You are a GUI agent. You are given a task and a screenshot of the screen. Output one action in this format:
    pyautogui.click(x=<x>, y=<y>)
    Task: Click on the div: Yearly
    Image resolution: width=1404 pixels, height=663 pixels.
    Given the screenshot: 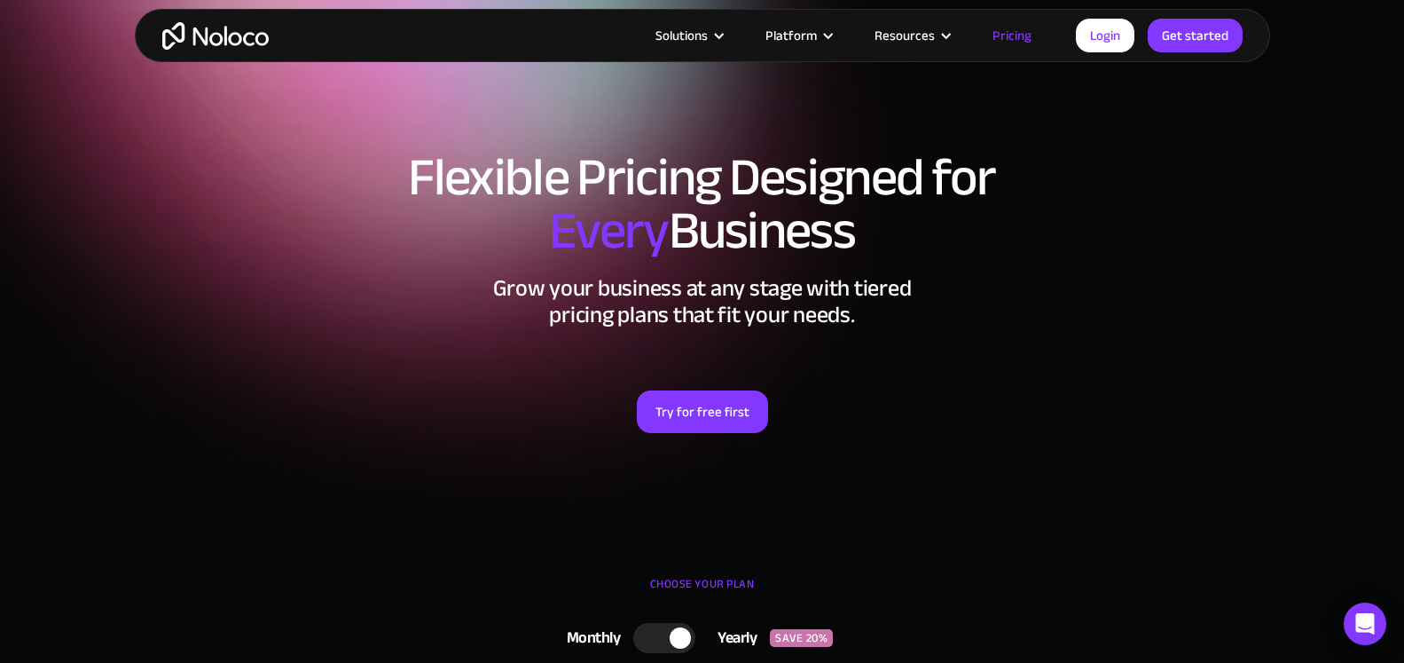 What is the action you would take?
    pyautogui.click(x=733, y=638)
    